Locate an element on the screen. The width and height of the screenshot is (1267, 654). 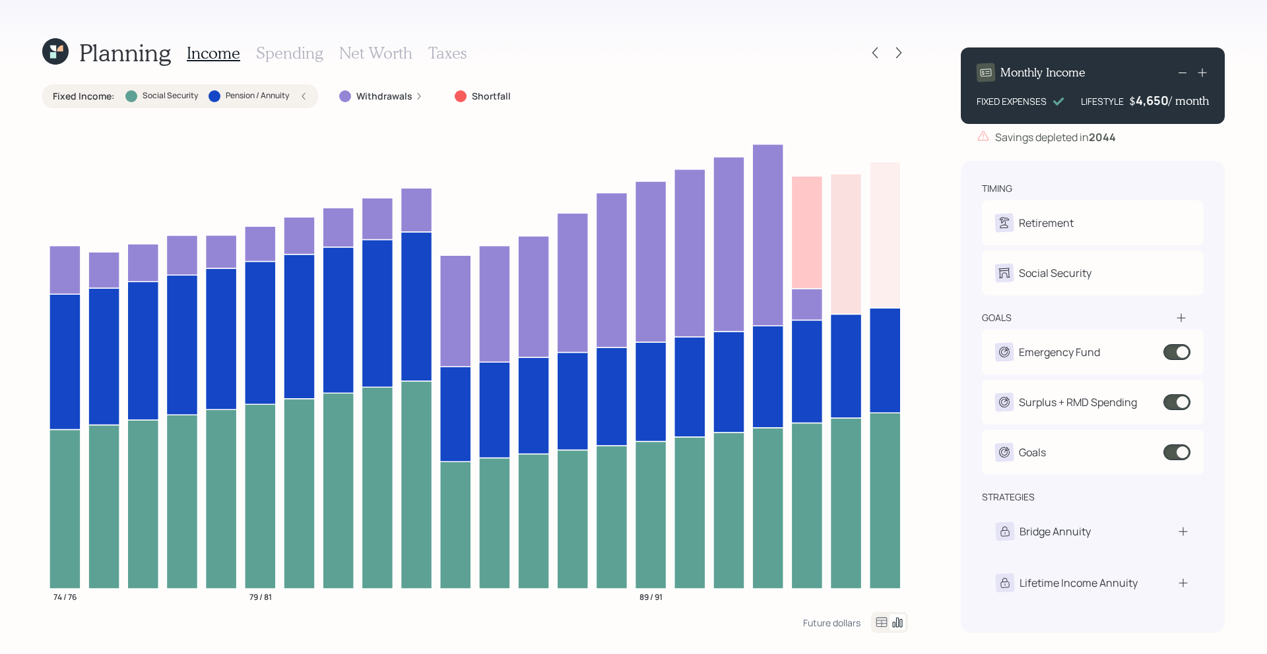
tspan: 74 / 76 is located at coordinates (65, 596).